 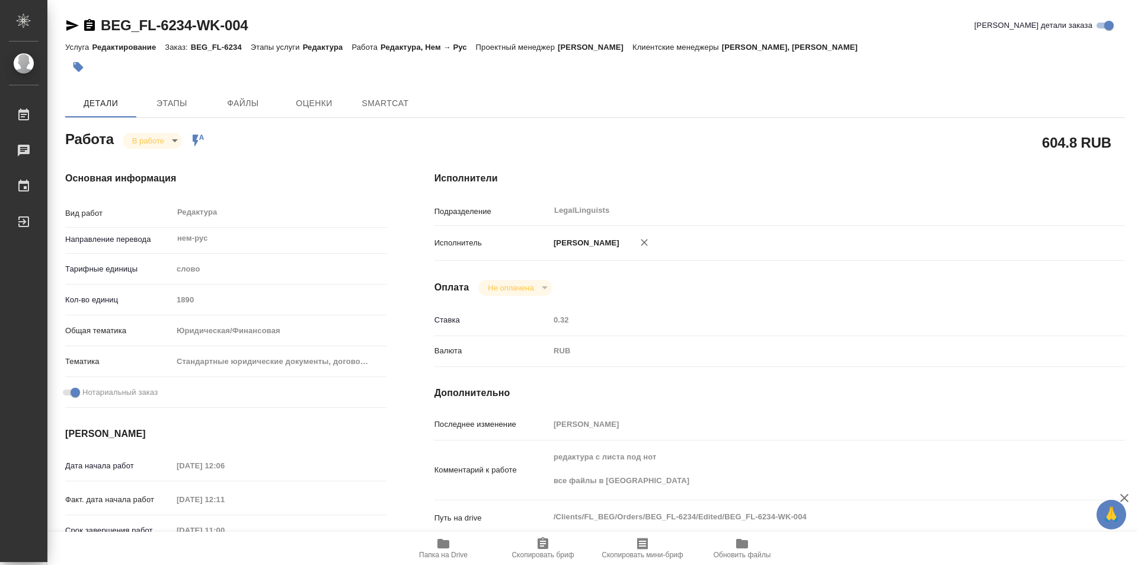 What do you see at coordinates (1077, 142) in the screenshot?
I see `h2: 604.8 RUB` at bounding box center [1077, 142].